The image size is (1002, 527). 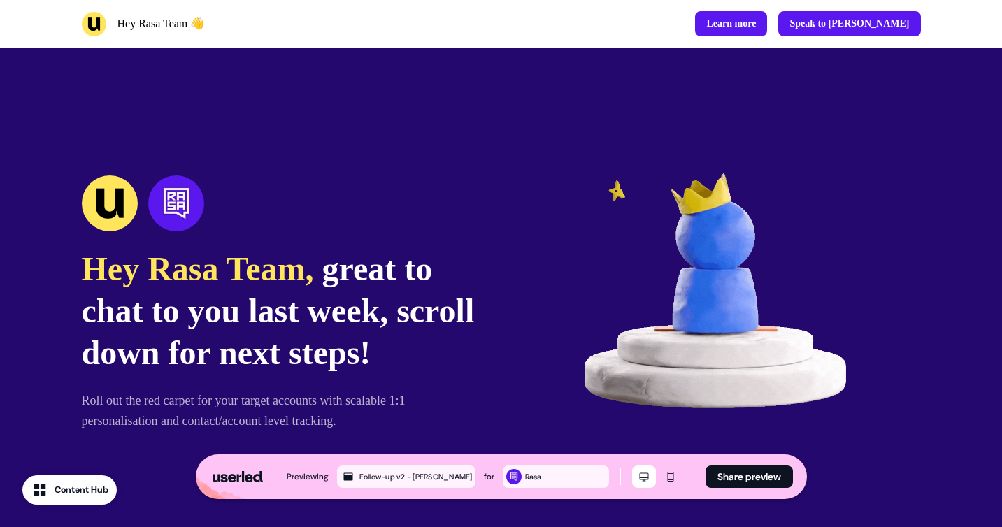 I want to click on span: great to chat to you last week, scroll down for next steps!, so click(x=278, y=311).